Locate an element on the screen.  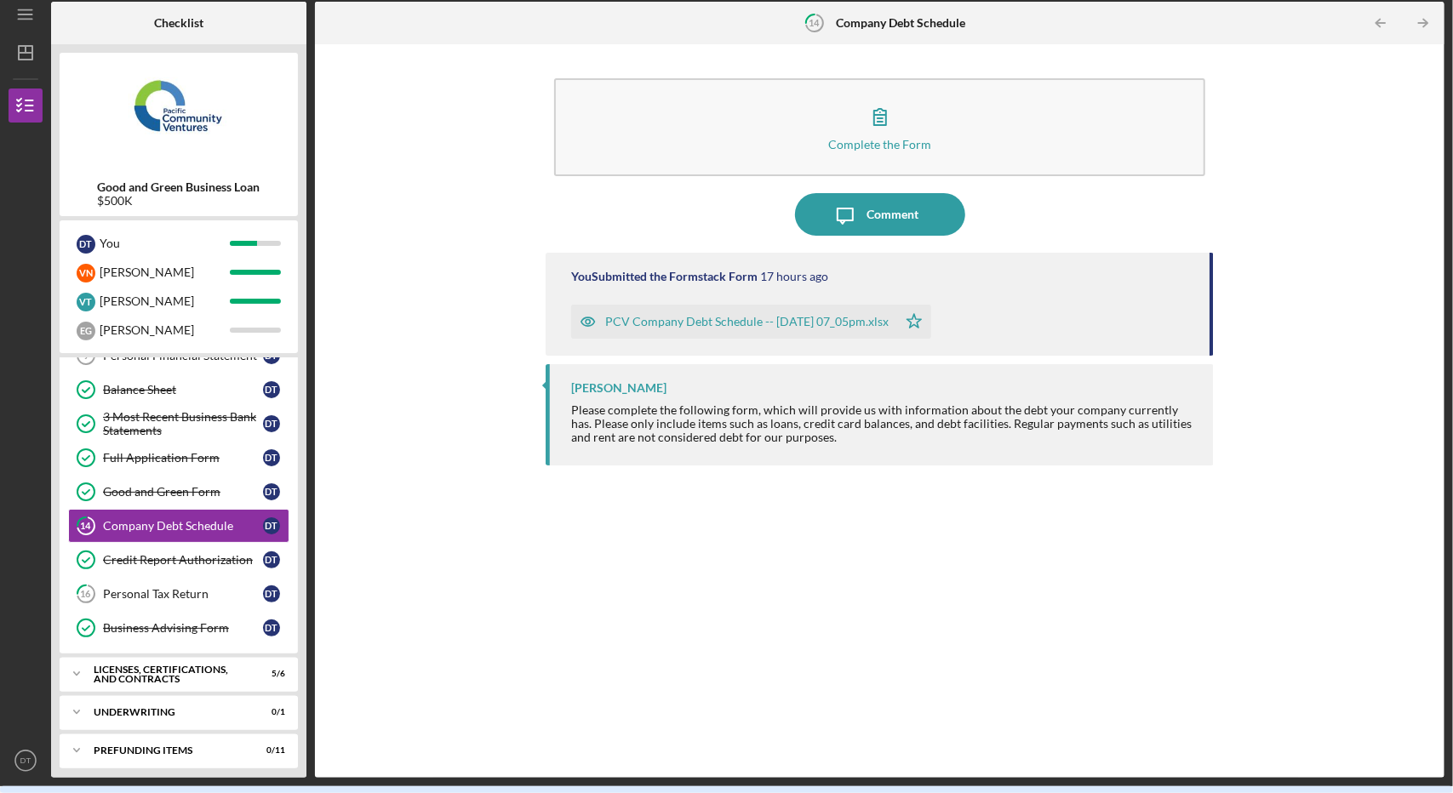
div: Personal Tax Return is located at coordinates (183, 594).